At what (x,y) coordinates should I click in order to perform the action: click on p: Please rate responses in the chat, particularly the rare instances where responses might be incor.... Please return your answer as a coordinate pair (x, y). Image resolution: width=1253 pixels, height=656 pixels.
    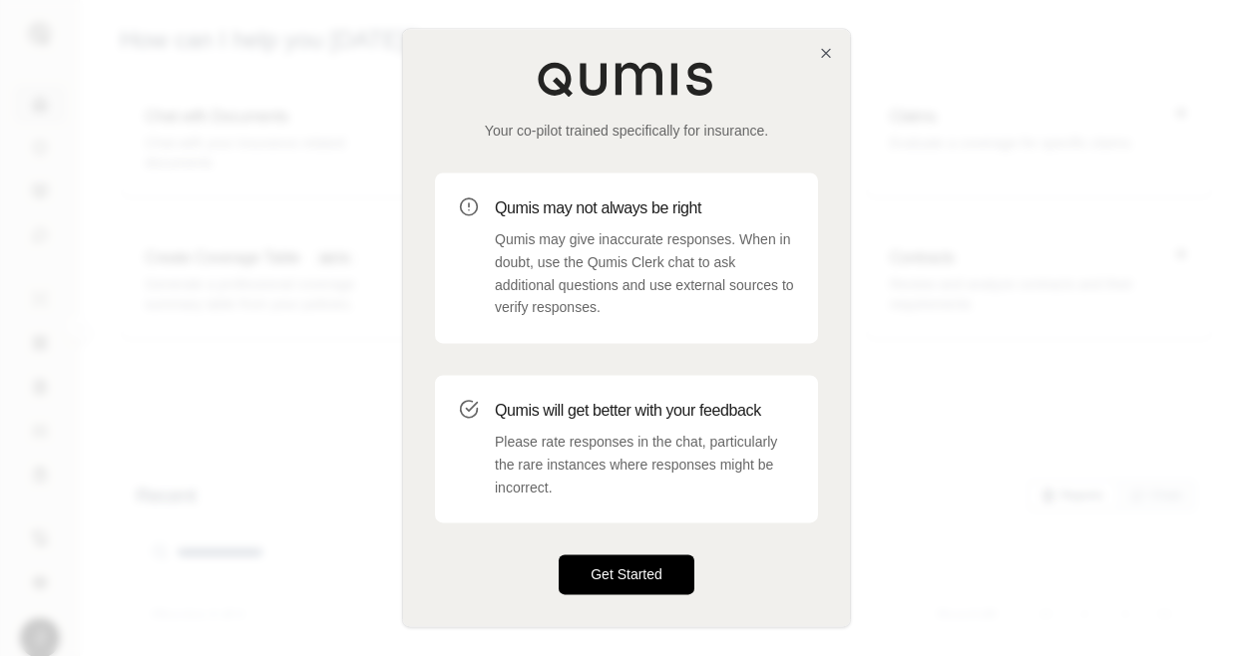
    Looking at the image, I should click on (644, 465).